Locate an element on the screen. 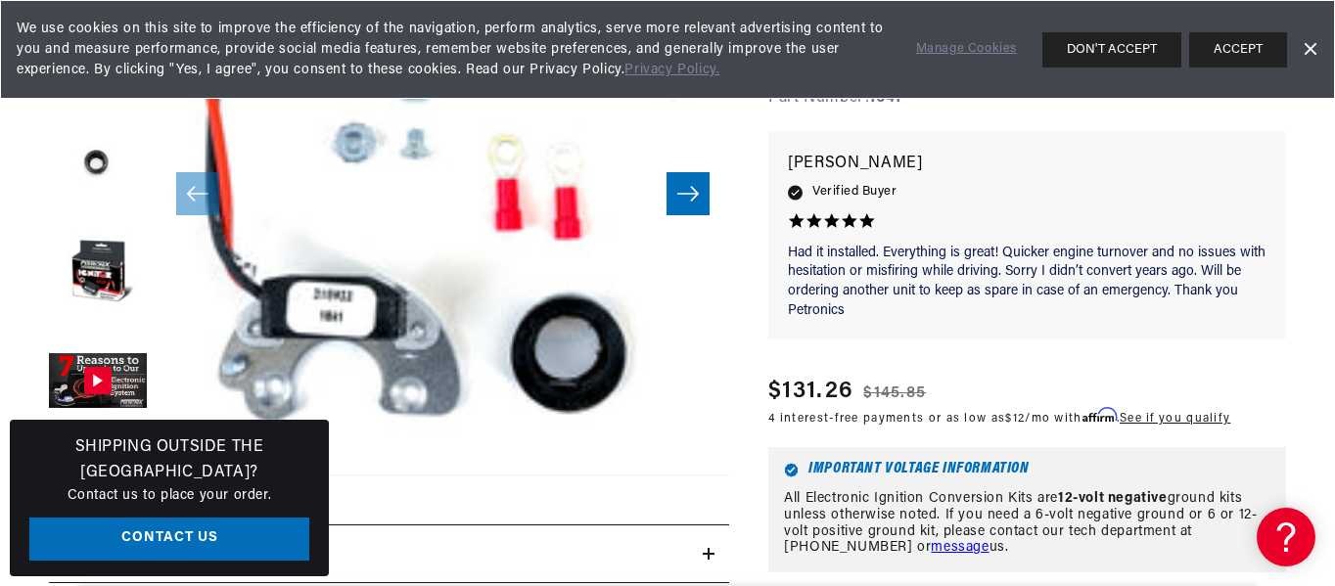 This screenshot has width=1335, height=586. button: Slide left is located at coordinates (198, 194).